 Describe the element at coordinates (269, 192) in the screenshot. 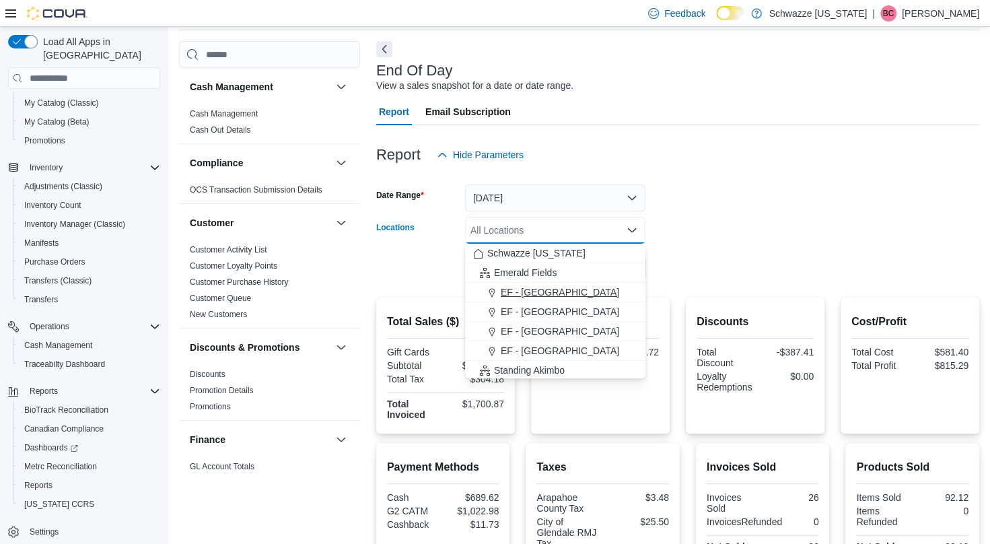

I see `div: Compliance` at that location.